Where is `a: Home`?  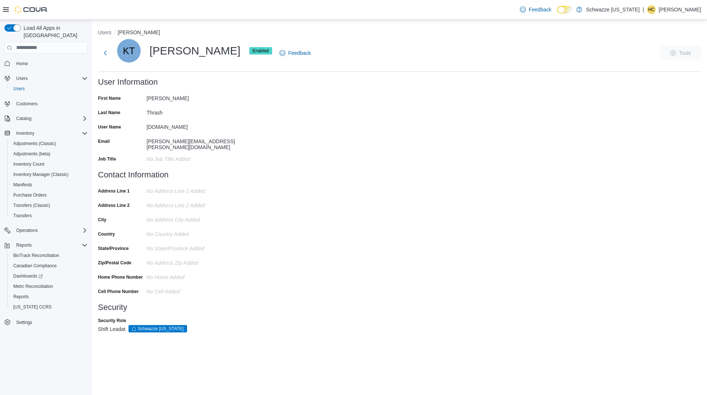
a: Home is located at coordinates (22, 64).